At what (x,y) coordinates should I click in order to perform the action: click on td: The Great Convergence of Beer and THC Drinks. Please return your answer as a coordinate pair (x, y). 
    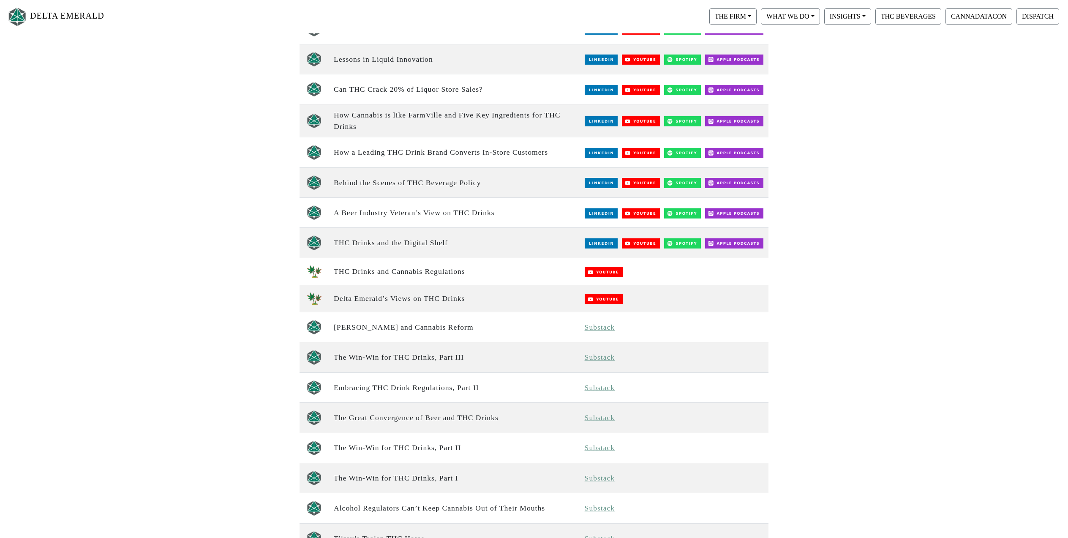
    Looking at the image, I should click on (454, 417).